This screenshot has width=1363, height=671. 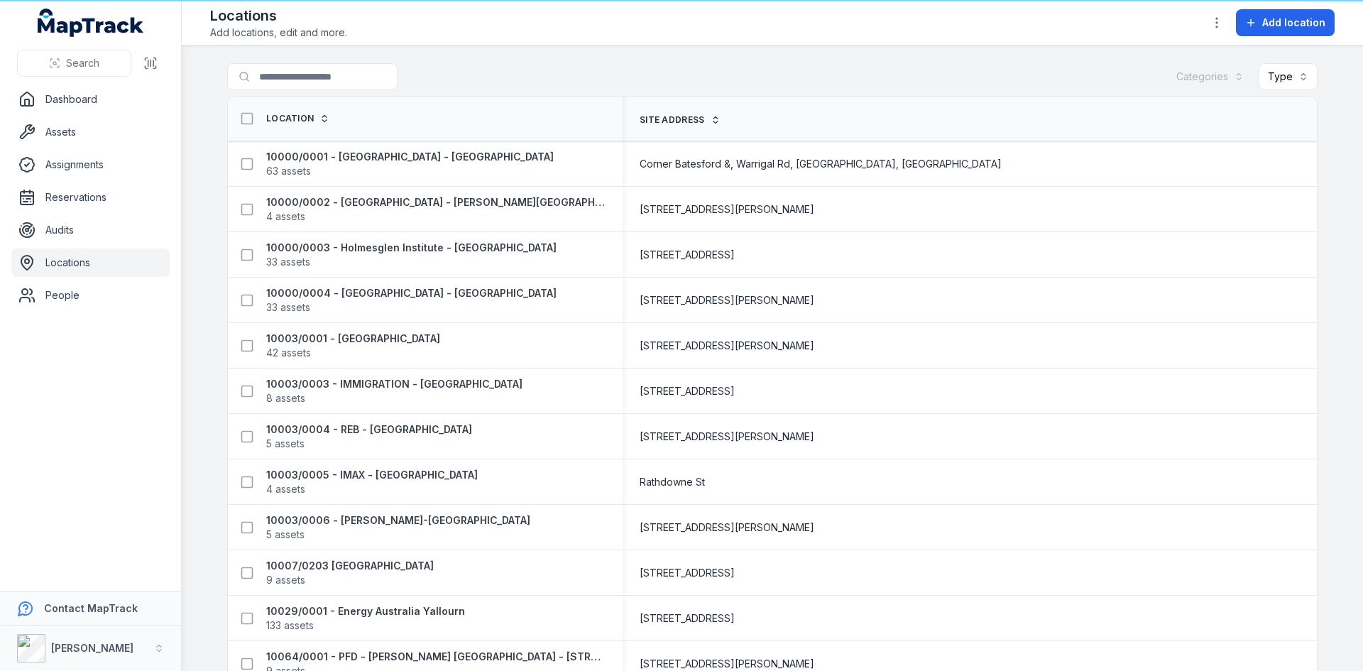 What do you see at coordinates (366, 618) in the screenshot?
I see `a: 10029/0001 - Energy Australia Yallourn133 assets` at bounding box center [366, 618].